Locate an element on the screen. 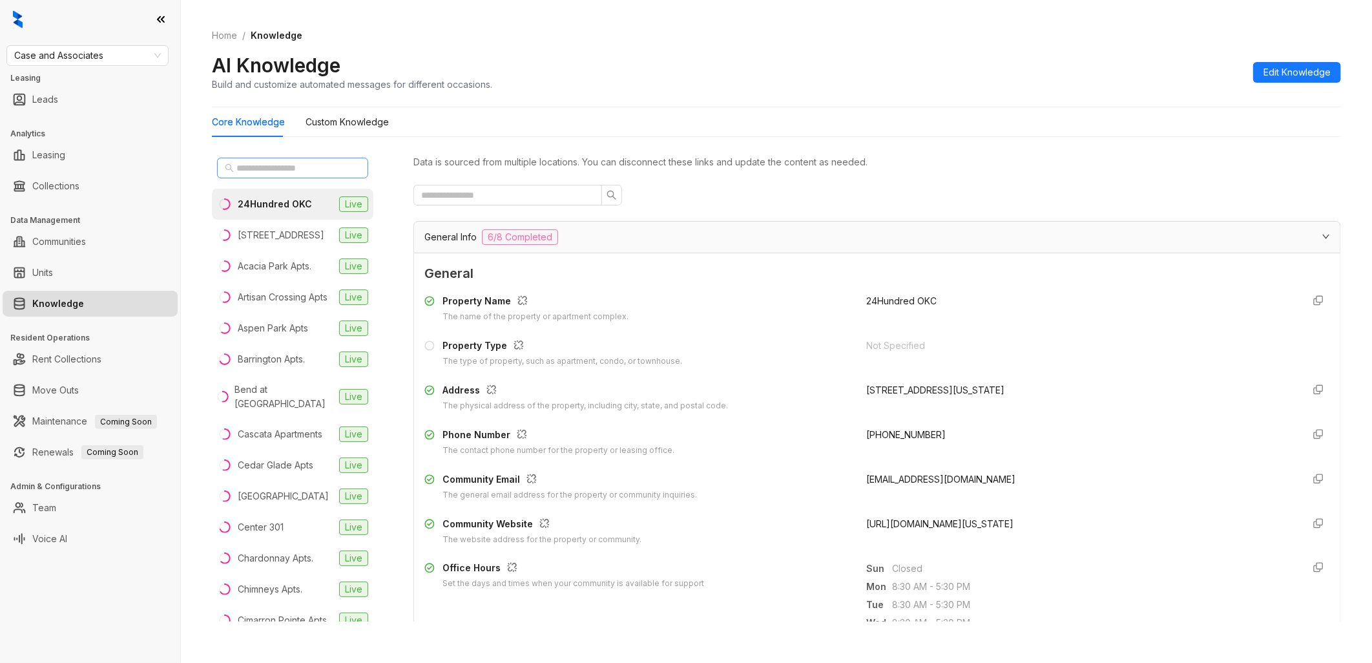 Image resolution: width=1372 pixels, height=663 pixels. div: The name of the property or apartment complex. is located at coordinates (536, 317).